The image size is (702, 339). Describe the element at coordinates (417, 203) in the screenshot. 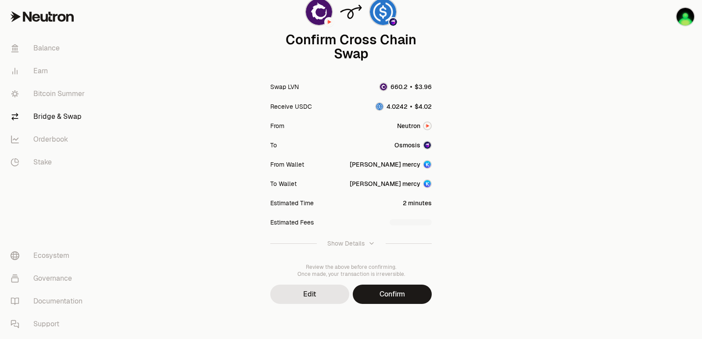

I see `div: 2 minutes` at that location.